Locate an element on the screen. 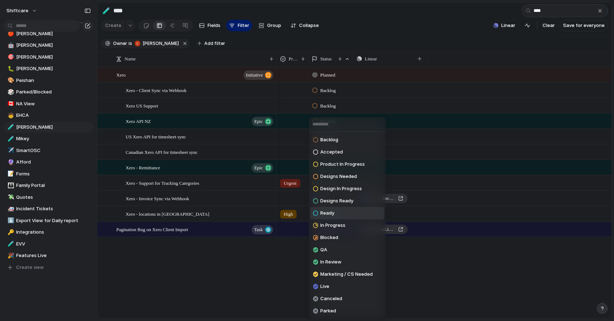 The height and width of the screenshot is (321, 614). span: Marketing / CS Needed is located at coordinates (347, 274).